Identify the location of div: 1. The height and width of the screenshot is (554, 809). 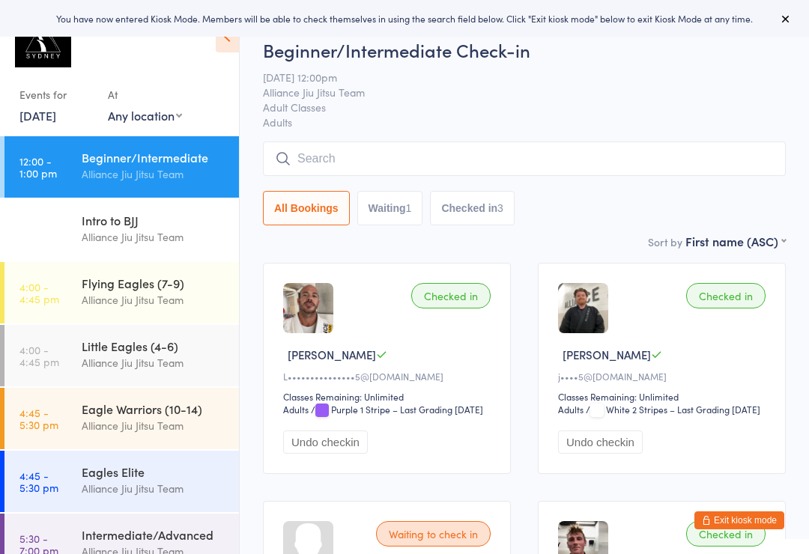
(409, 208).